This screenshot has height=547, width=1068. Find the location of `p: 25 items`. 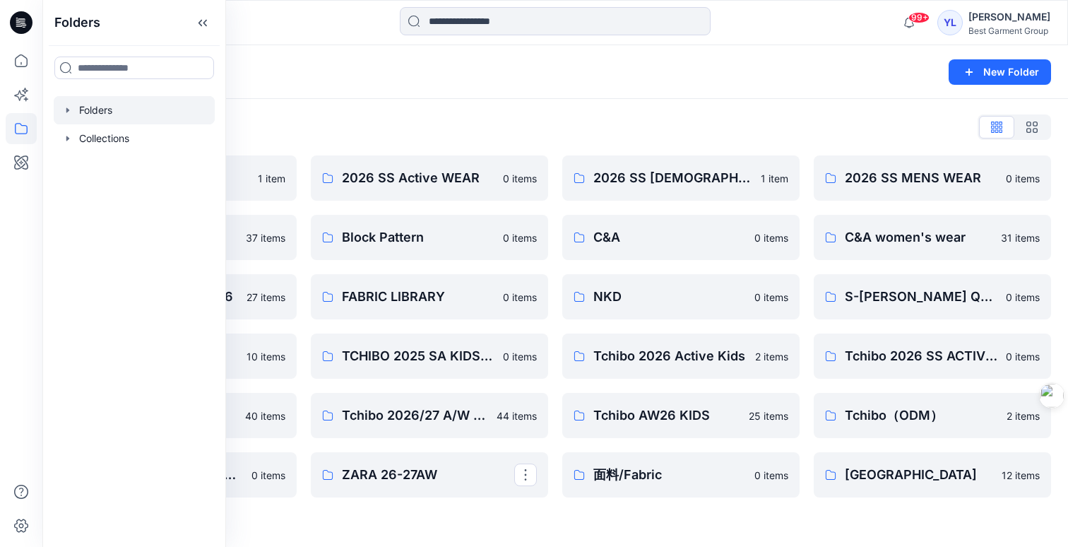

p: 25 items is located at coordinates (769, 415).